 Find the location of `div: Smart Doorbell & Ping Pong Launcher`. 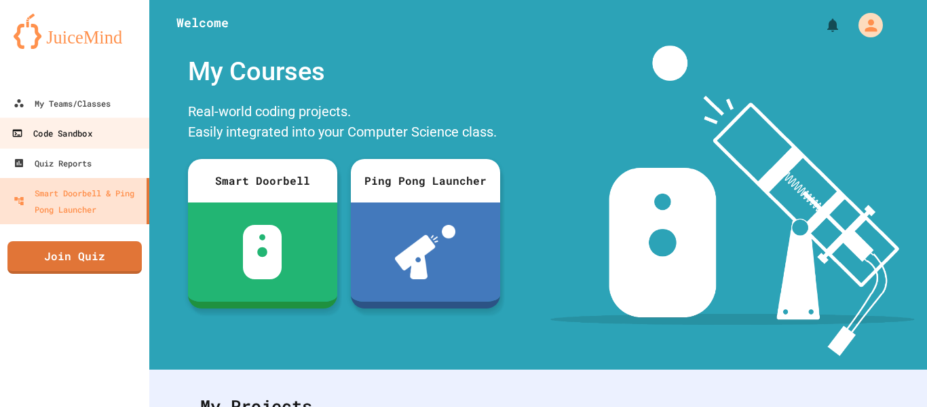

div: Smart Doorbell & Ping Pong Launcher is located at coordinates (77, 201).